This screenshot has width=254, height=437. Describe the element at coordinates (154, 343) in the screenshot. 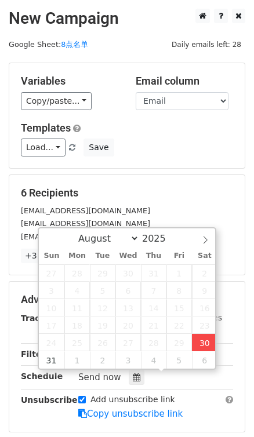

I see `span: August 28, 2025` at that location.